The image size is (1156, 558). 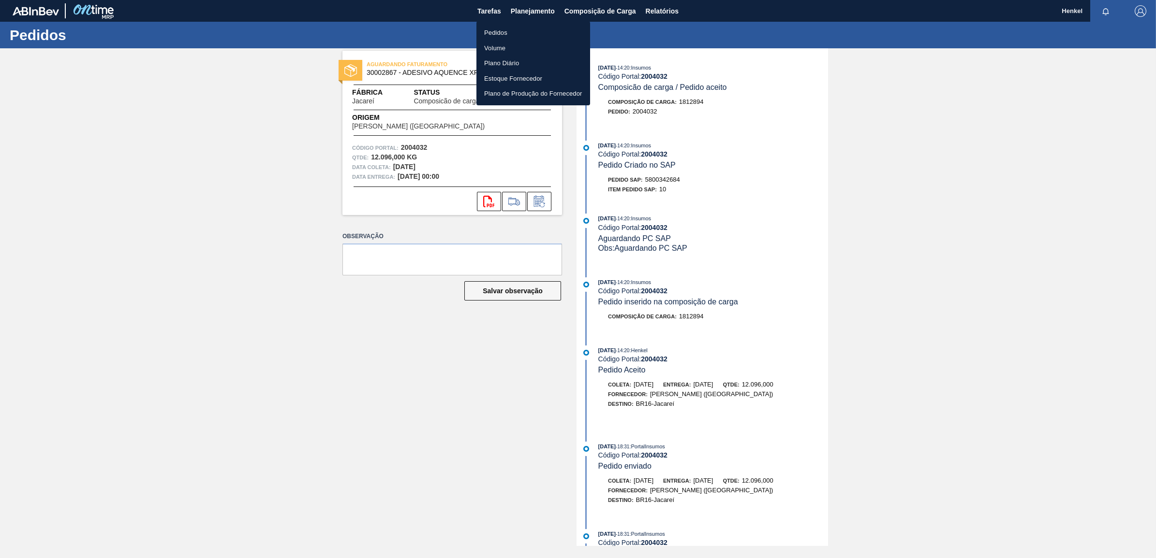 I want to click on li: Volume, so click(x=533, y=48).